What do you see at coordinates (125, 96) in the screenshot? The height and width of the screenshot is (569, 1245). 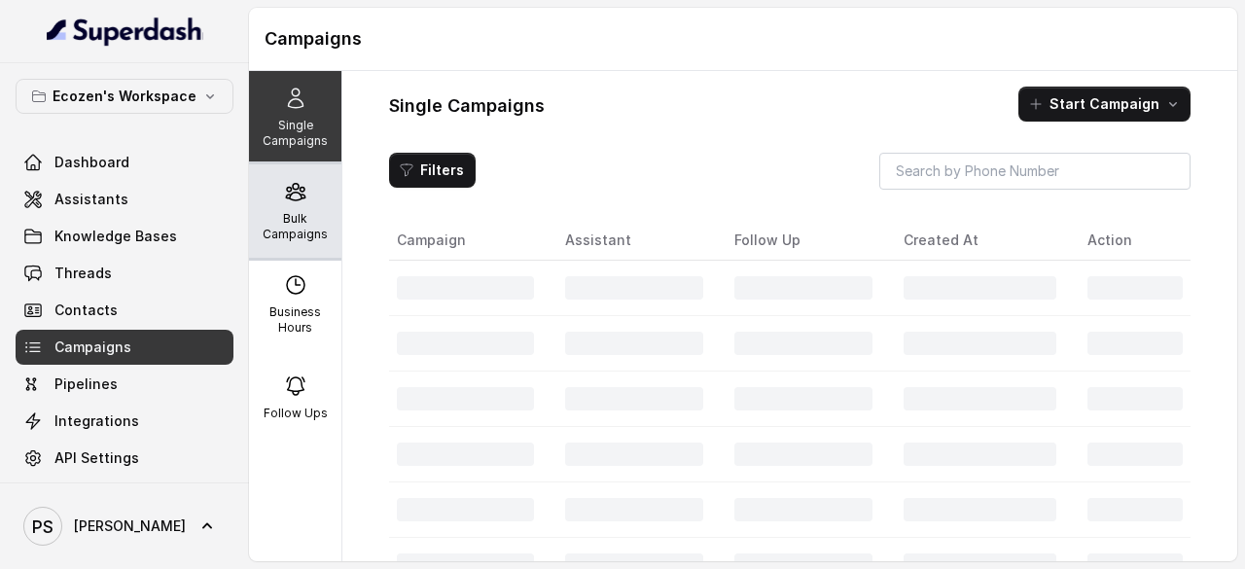 I see `button: Ecozen's Workspace` at bounding box center [125, 96].